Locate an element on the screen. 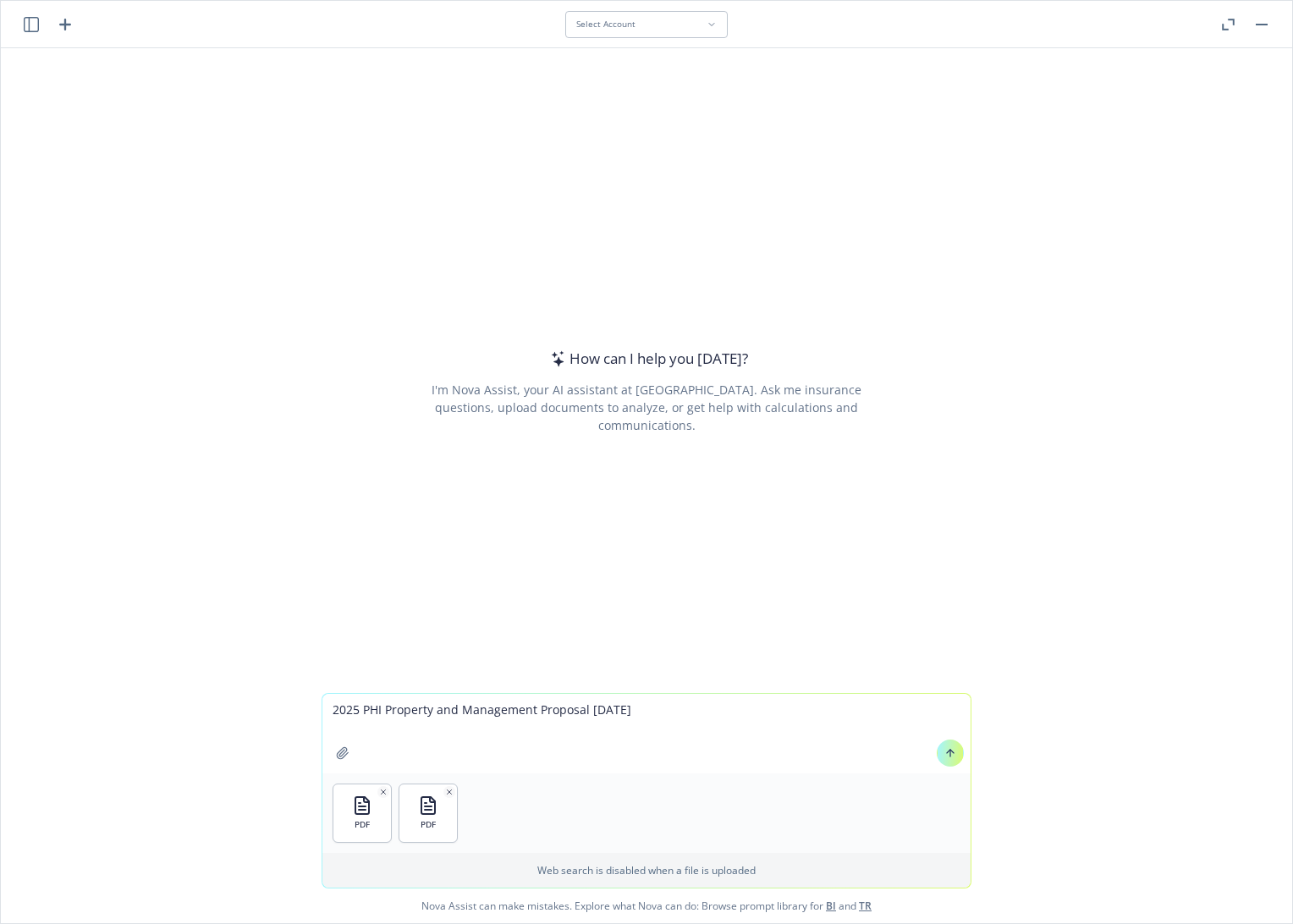 Image resolution: width=1293 pixels, height=924 pixels. button: Select Account is located at coordinates (646, 25).